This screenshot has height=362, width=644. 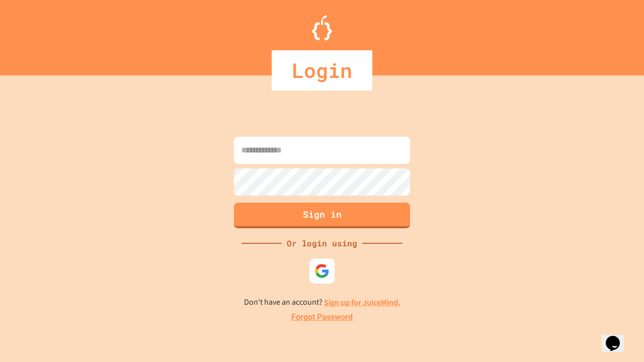 I want to click on div: Login, so click(x=322, y=70).